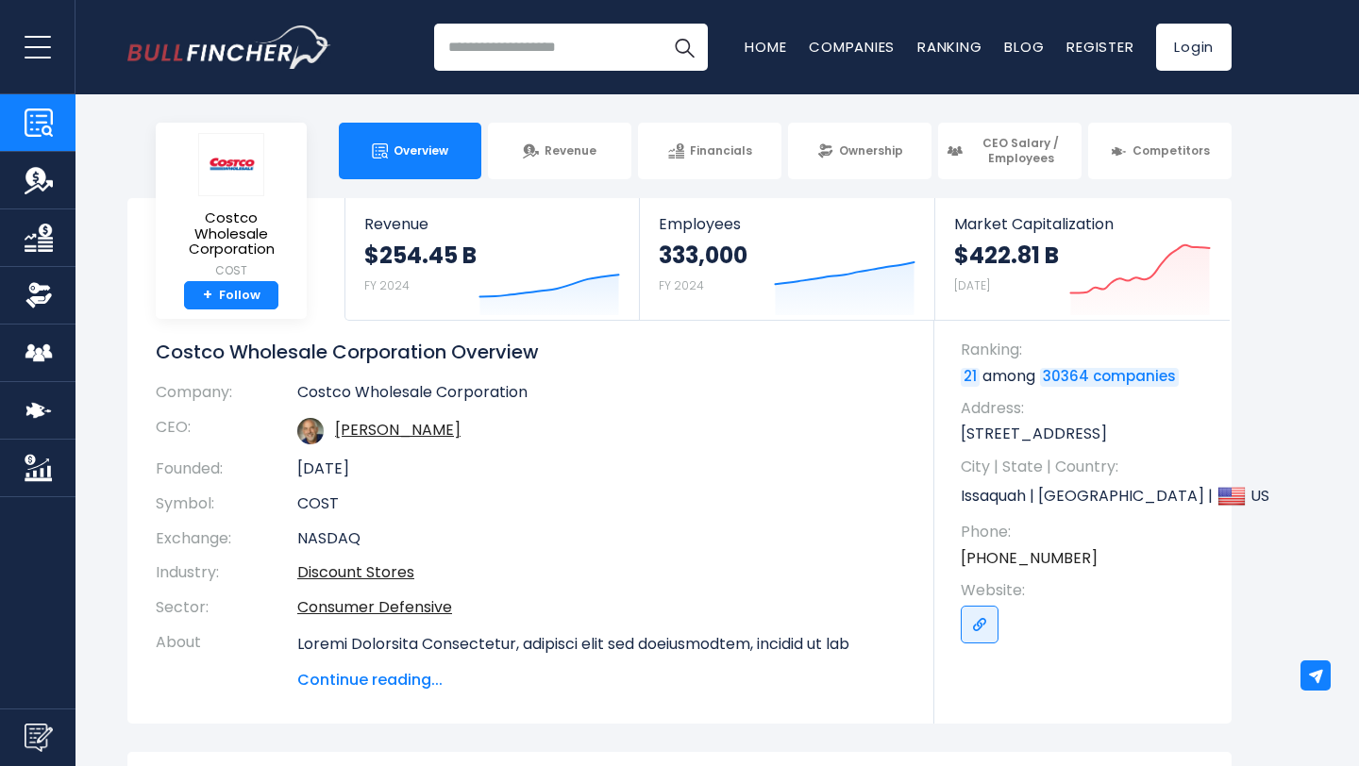 The image size is (1359, 766). What do you see at coordinates (231, 295) in the screenshot?
I see `a: +Follow` at bounding box center [231, 295].